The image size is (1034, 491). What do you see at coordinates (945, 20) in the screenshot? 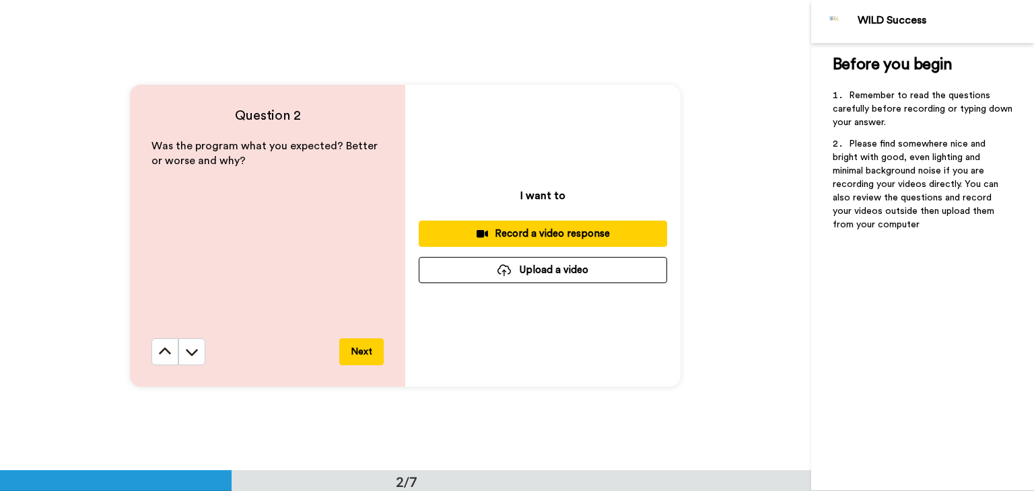
I see `div: WILD Success` at bounding box center [945, 20].